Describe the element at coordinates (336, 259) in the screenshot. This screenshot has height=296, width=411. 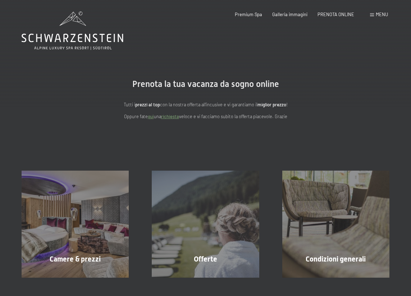
I see `span: Condizioni generali` at that location.